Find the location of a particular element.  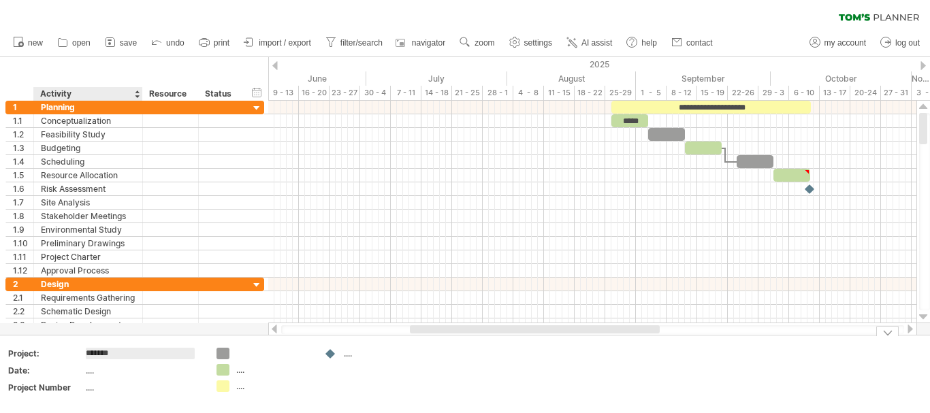

div: Date: is located at coordinates (46, 370).